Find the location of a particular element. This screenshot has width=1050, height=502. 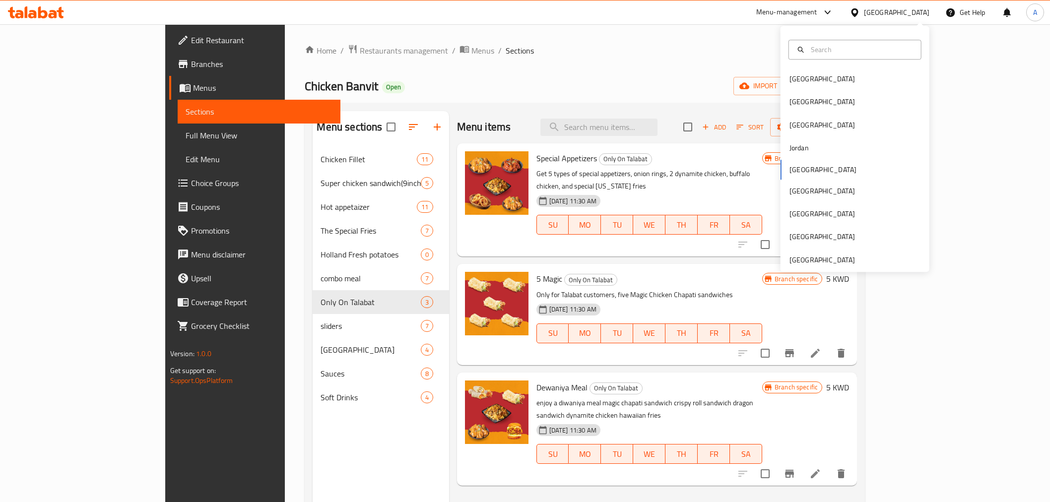

span: Get support on: is located at coordinates (193, 371).